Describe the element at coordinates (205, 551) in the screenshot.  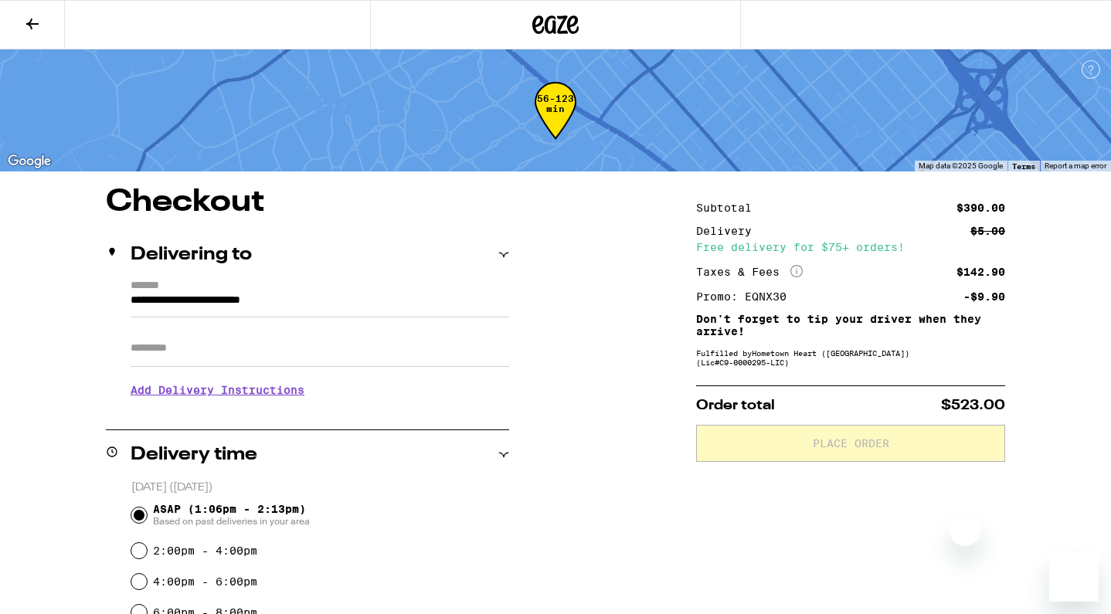
I see `label: 2:00pm - 4:00pm` at that location.